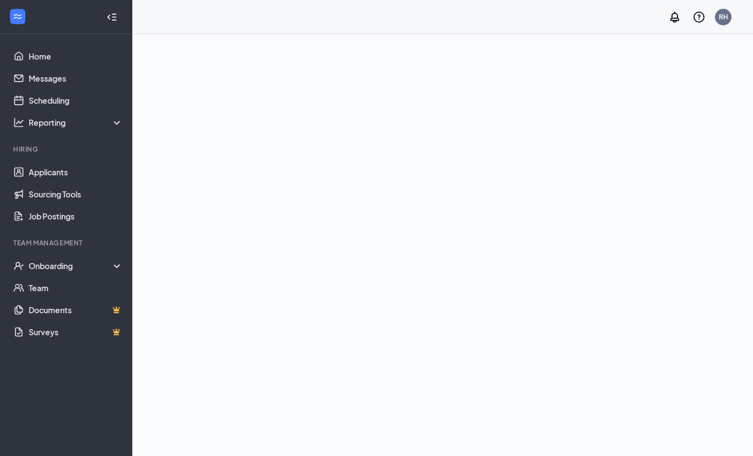 Image resolution: width=753 pixels, height=456 pixels. Describe the element at coordinates (67, 149) in the screenshot. I see `div: Hiring` at that location.